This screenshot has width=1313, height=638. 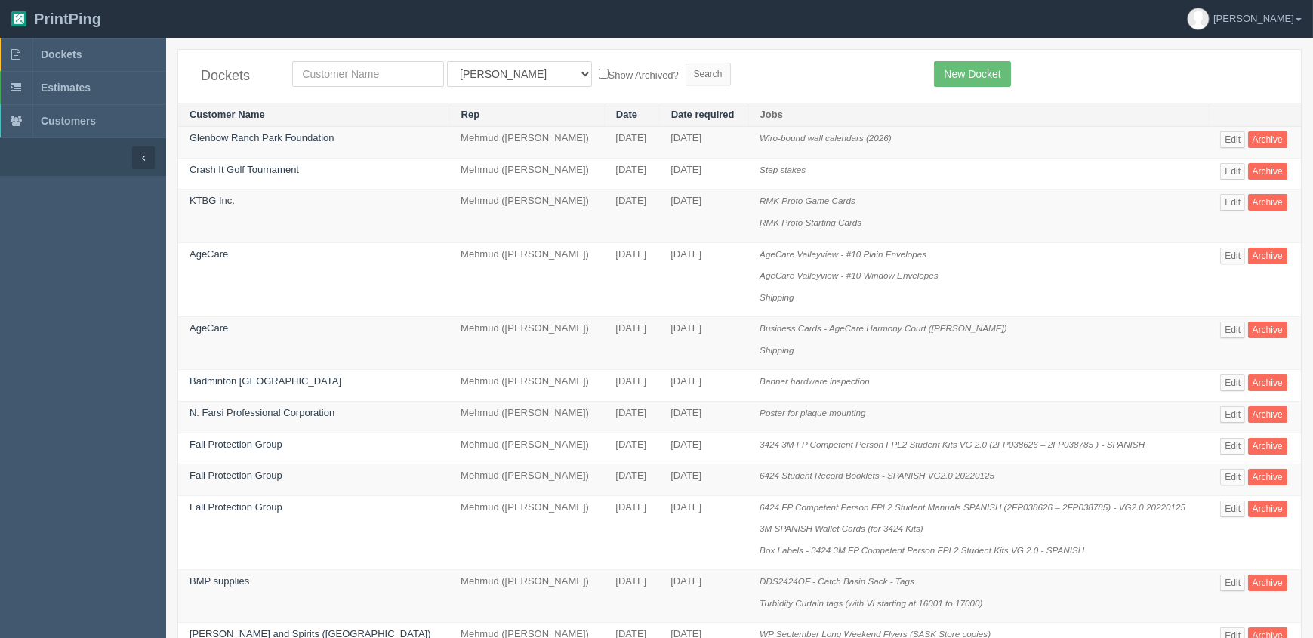 What do you see at coordinates (837, 581) in the screenshot?
I see `i: DDS2424OF - Catch Basin Sack - Tags` at bounding box center [837, 581].